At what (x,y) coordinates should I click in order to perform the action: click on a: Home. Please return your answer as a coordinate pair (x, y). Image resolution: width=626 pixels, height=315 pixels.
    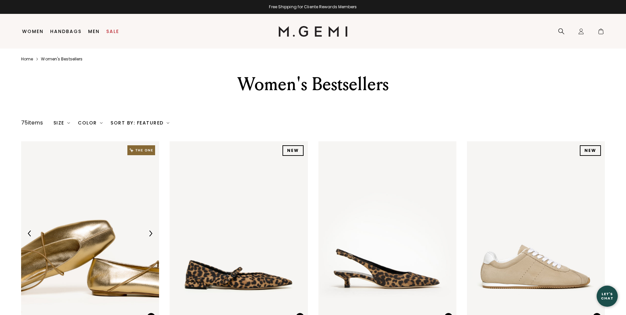
    Looking at the image, I should click on (27, 59).